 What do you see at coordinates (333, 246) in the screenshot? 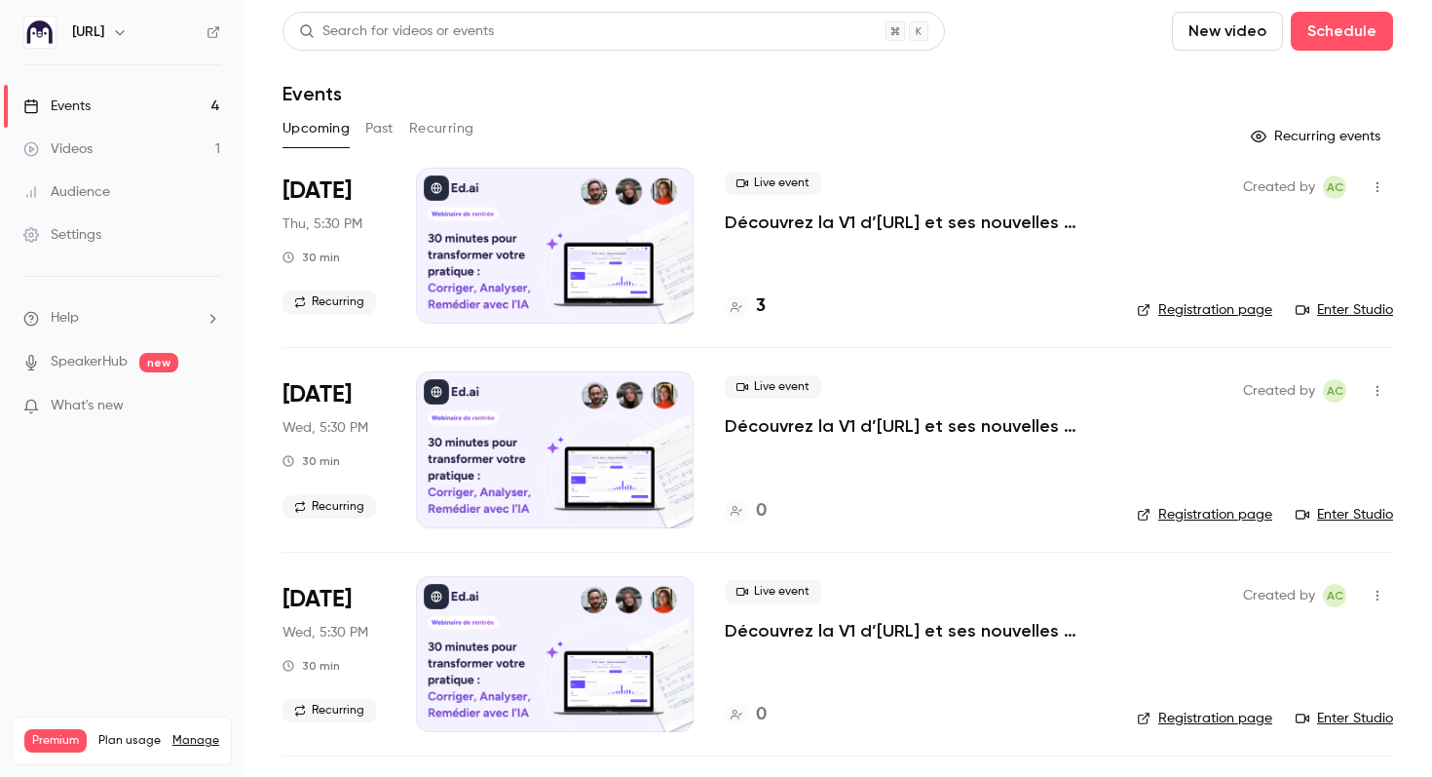
I see `div: Sep 11 Thu, 5:30 PM (Europe/Paris)` at bounding box center [333, 246].